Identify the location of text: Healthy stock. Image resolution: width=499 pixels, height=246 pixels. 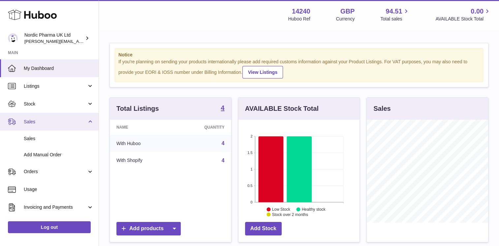
(314, 210).